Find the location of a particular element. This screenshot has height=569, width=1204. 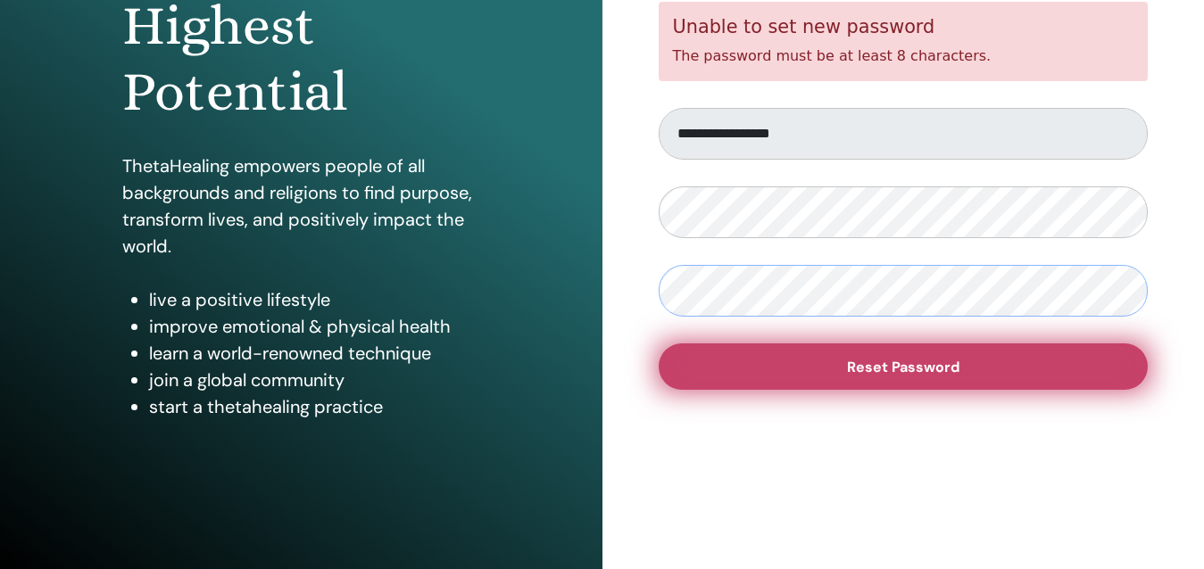

div: The password must be at least 8 characters. is located at coordinates (903, 41).